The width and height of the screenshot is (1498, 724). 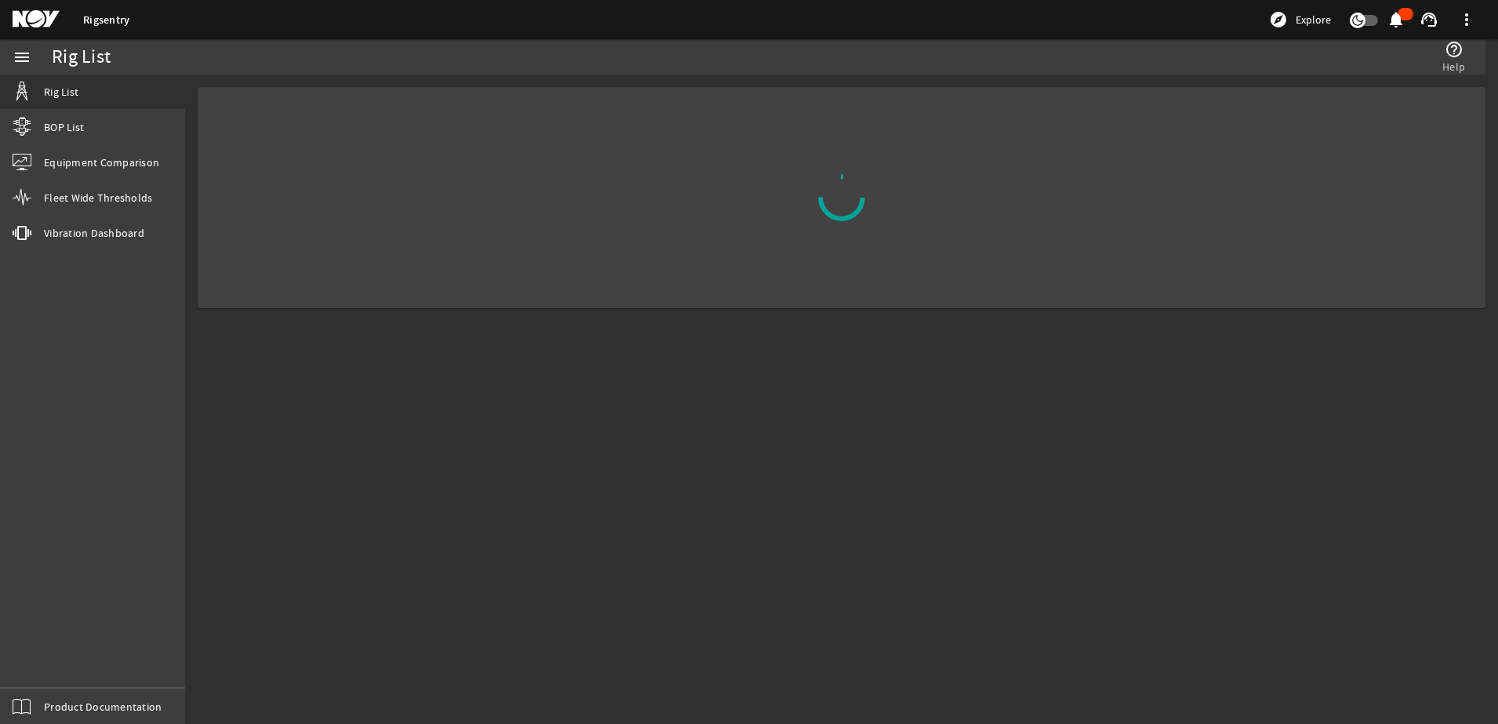 What do you see at coordinates (101, 162) in the screenshot?
I see `span: Equipment Comparison` at bounding box center [101, 162].